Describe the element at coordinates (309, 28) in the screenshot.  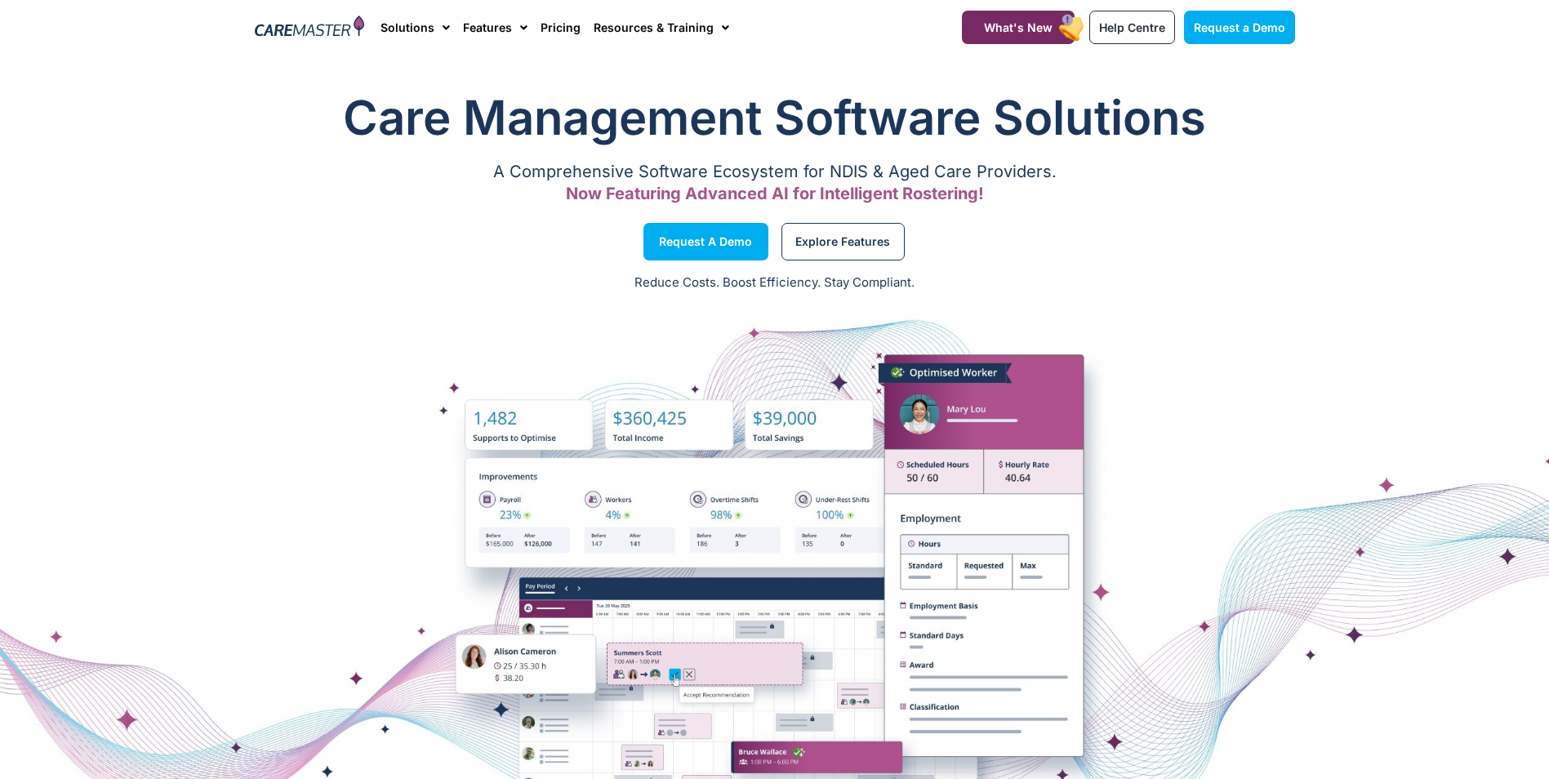
I see `img: CareMaster Logo` at that location.